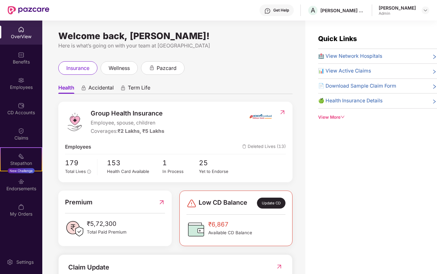 This screenshot has width=437, height=274. What do you see at coordinates (398, 13) in the screenshot?
I see `div: Admin` at bounding box center [398, 13].